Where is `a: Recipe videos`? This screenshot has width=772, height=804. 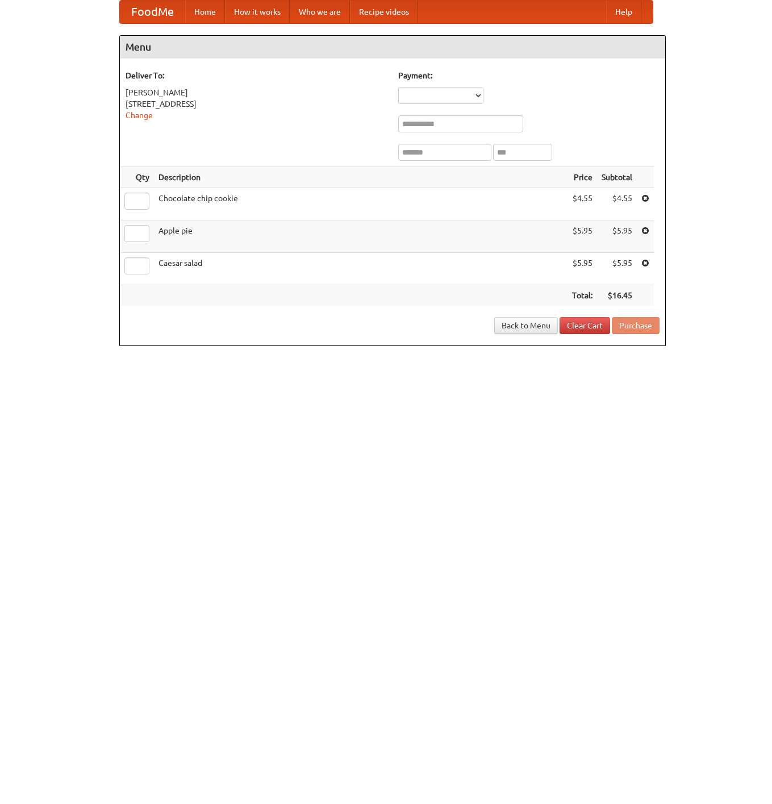 a: Recipe videos is located at coordinates (384, 12).